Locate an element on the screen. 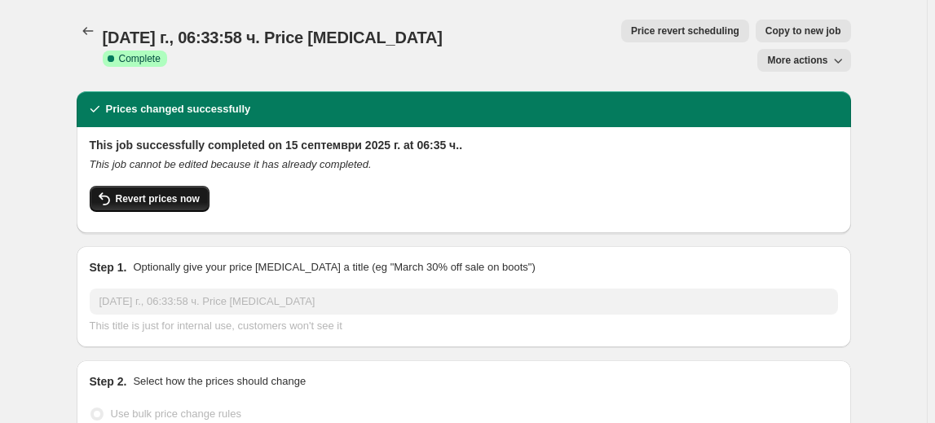  h2: This job successfully completed on 15 септември 2025 г. at 06:35 ч.. is located at coordinates (464, 145).